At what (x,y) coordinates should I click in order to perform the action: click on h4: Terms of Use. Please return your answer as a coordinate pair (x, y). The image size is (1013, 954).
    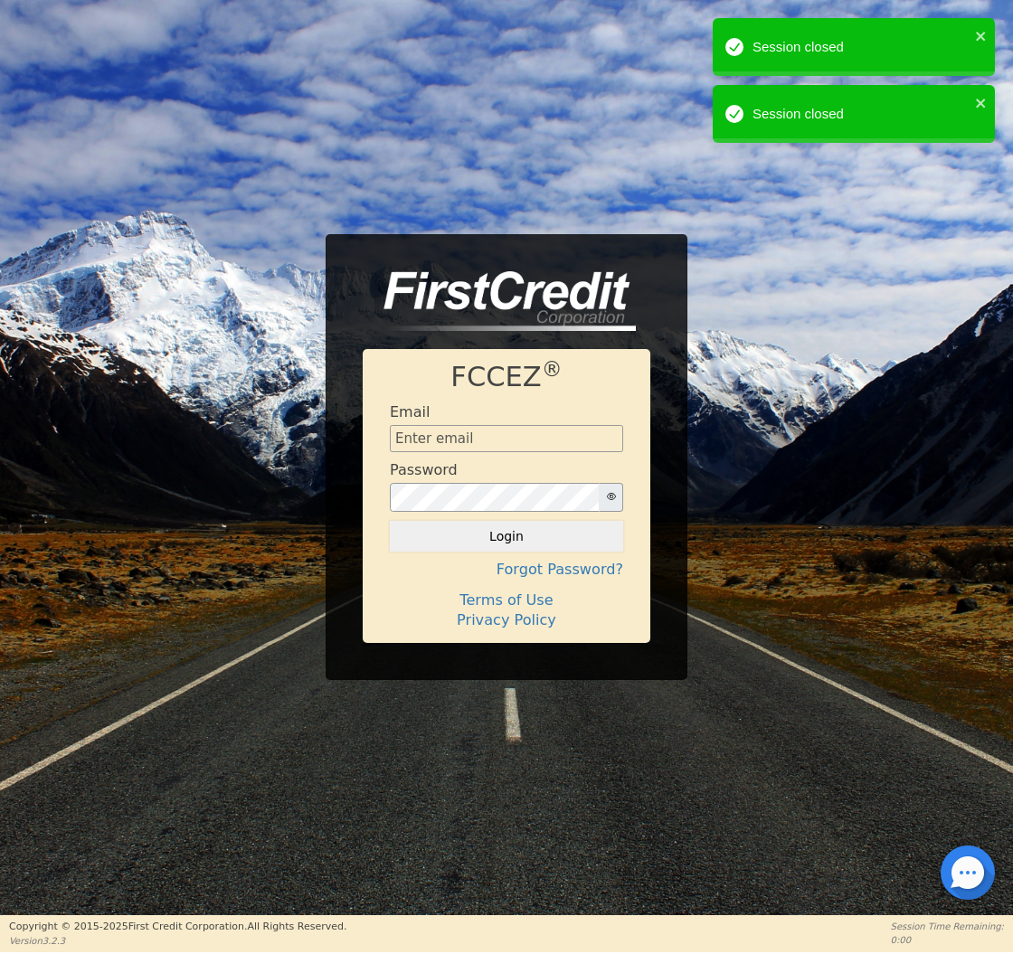
    Looking at the image, I should click on (507, 600).